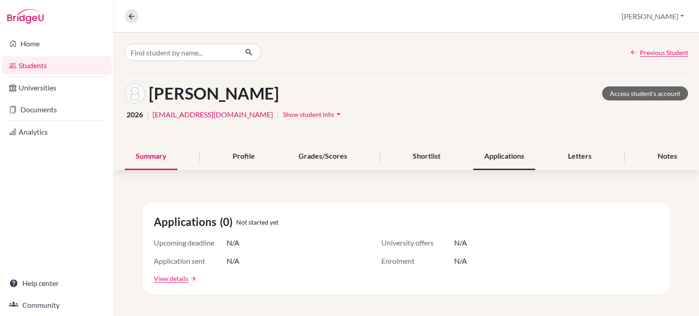 This screenshot has width=699, height=316. What do you see at coordinates (580, 157) in the screenshot?
I see `div: Letters` at bounding box center [580, 157].